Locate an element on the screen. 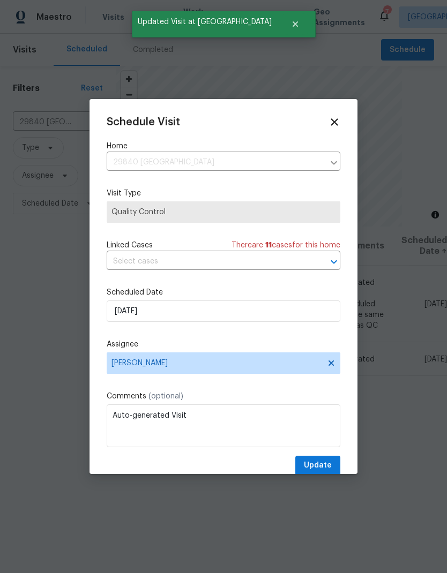 Image resolution: width=447 pixels, height=573 pixels. textarea: Auto-generated Visit is located at coordinates (223, 426).